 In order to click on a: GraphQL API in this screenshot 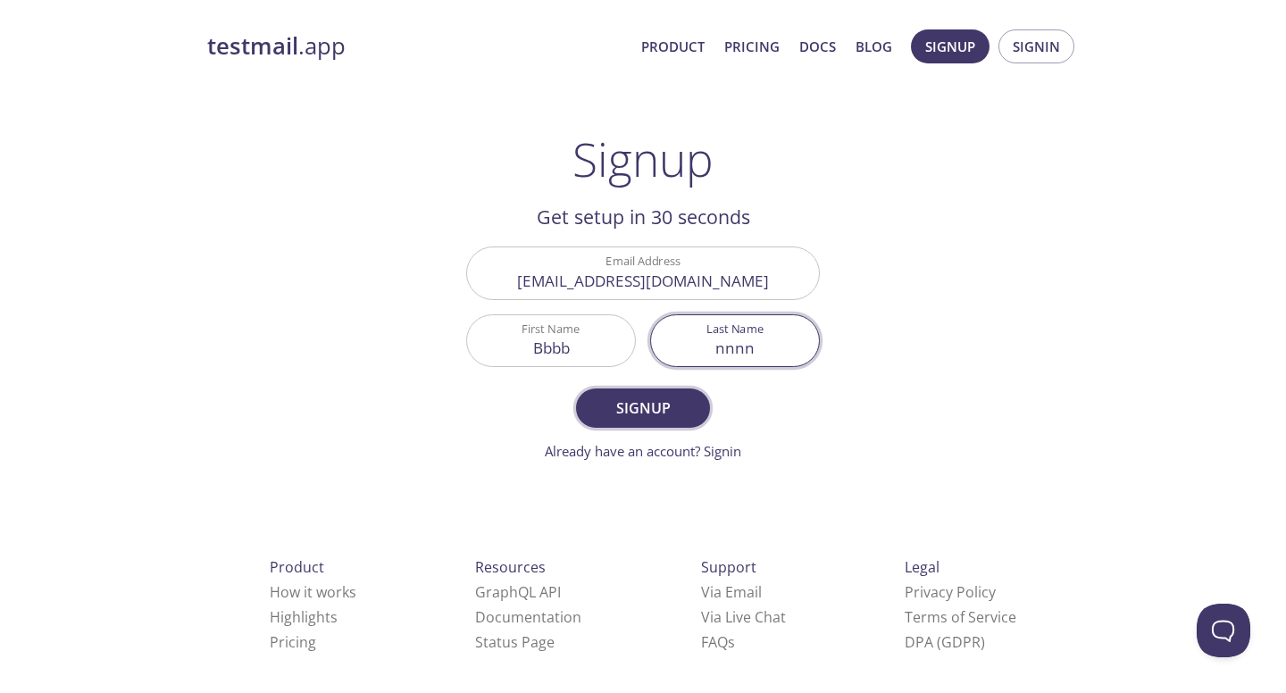, I will do `click(518, 592)`.